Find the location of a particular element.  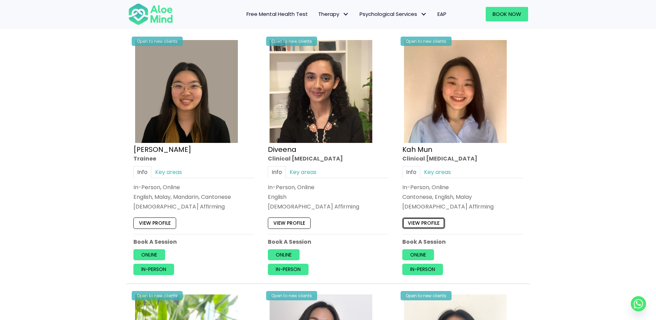

span: Therapy: submenu is located at coordinates (346, 14).